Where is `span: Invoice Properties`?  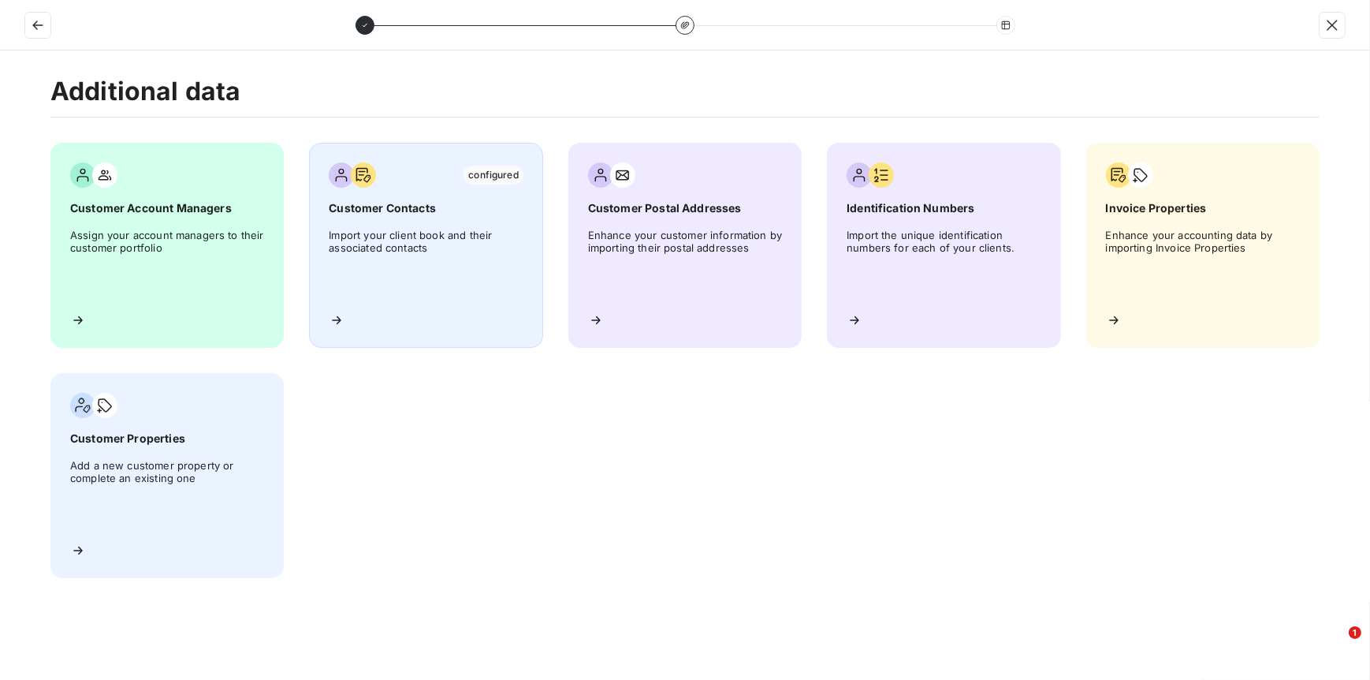 span: Invoice Properties is located at coordinates (1203, 208).